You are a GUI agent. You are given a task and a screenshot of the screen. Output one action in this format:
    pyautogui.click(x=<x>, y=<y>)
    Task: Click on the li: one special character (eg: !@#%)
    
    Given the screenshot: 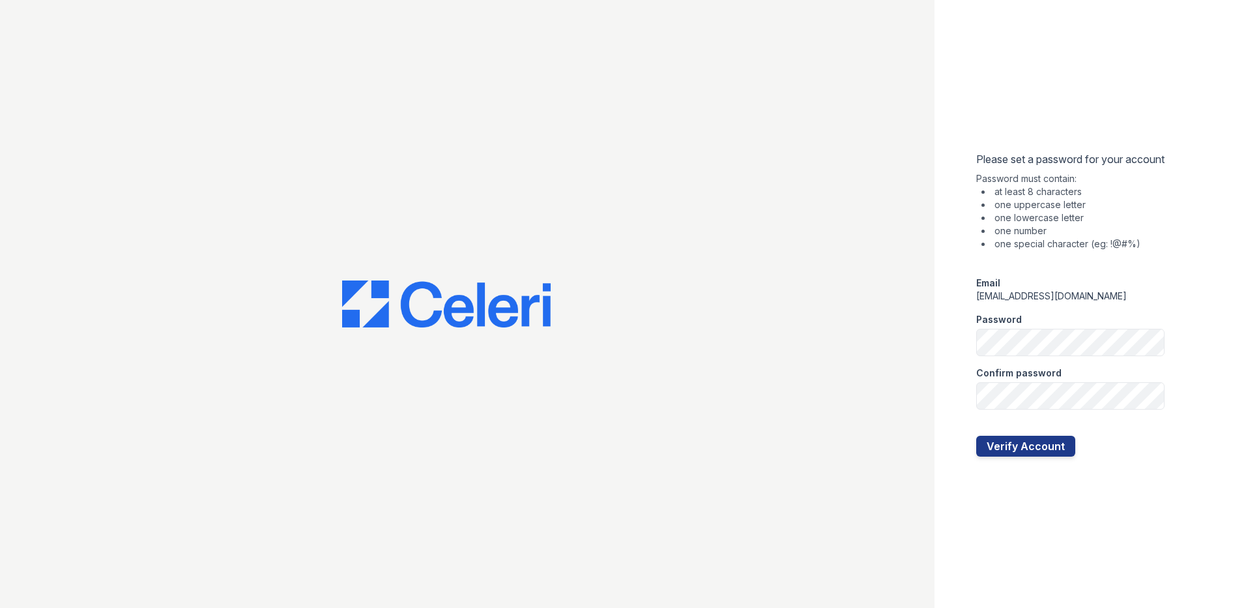 What is the action you would take?
    pyautogui.click(x=1073, y=244)
    